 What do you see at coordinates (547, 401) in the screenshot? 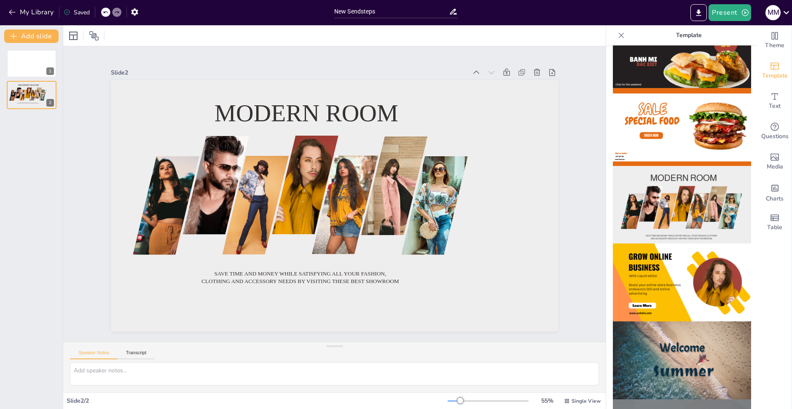
I see `div: 55 %` at bounding box center [547, 401].